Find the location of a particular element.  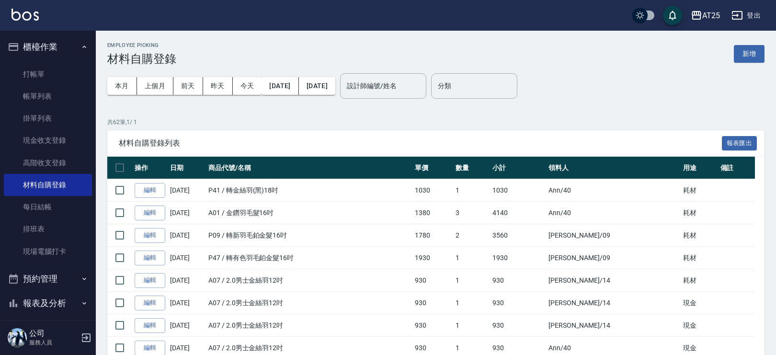

p: 服務人員 is located at coordinates (54, 342).